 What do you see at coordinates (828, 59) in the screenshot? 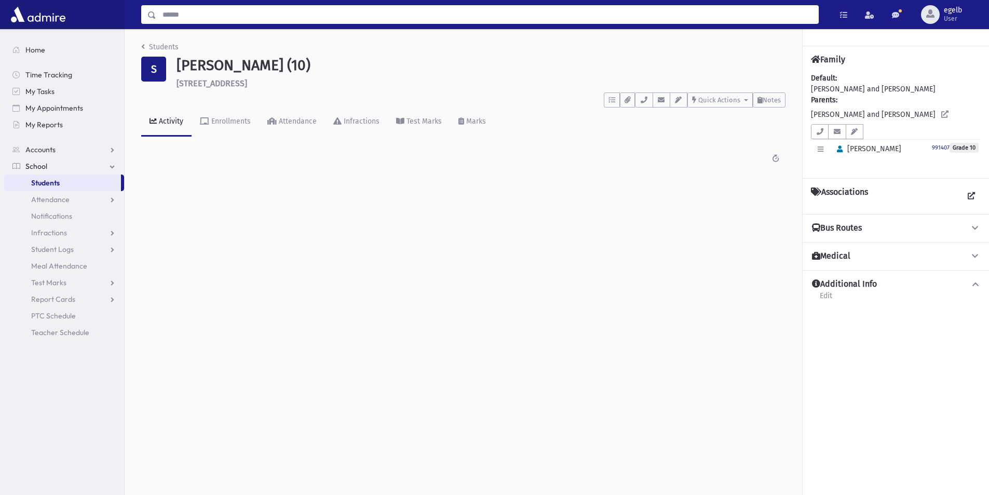
I see `h4: Family` at bounding box center [828, 59].